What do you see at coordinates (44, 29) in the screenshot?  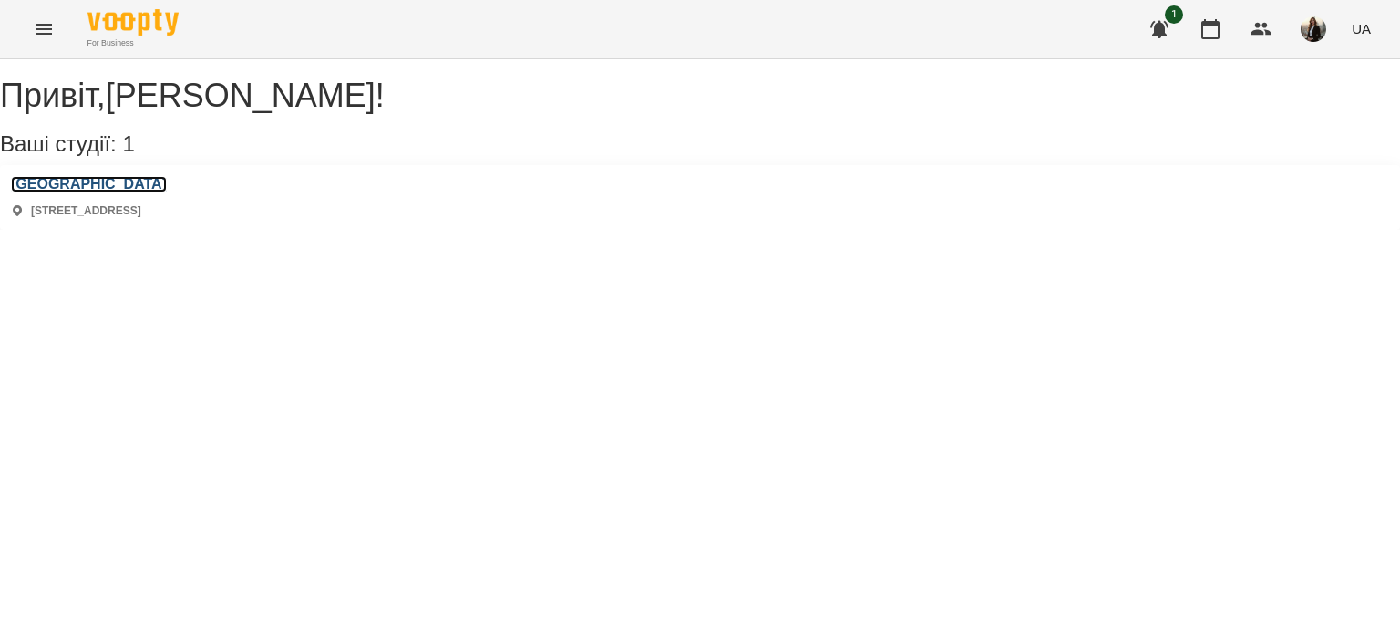 I see `button: Menu` at bounding box center [44, 29].